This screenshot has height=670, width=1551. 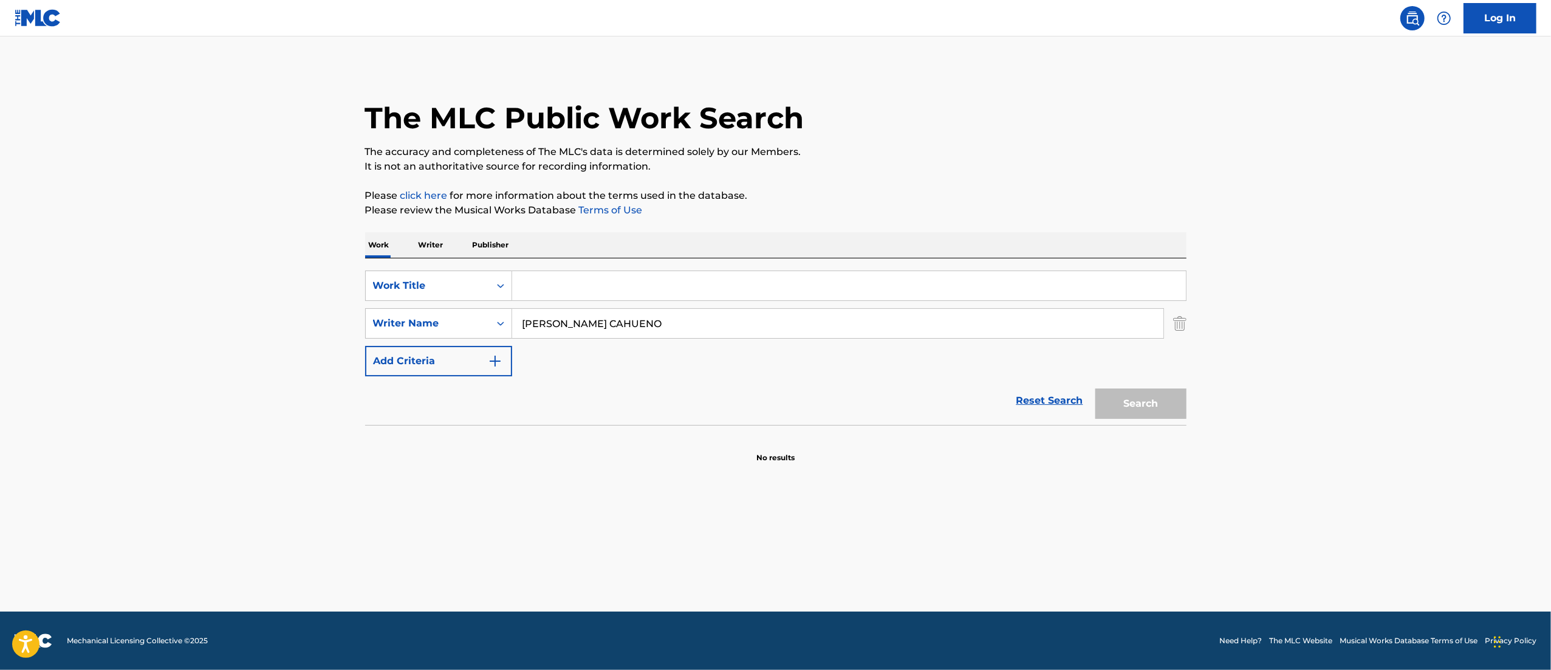 What do you see at coordinates (776, 210) in the screenshot?
I see `p: Please review the Musical Works Database` at bounding box center [776, 210].